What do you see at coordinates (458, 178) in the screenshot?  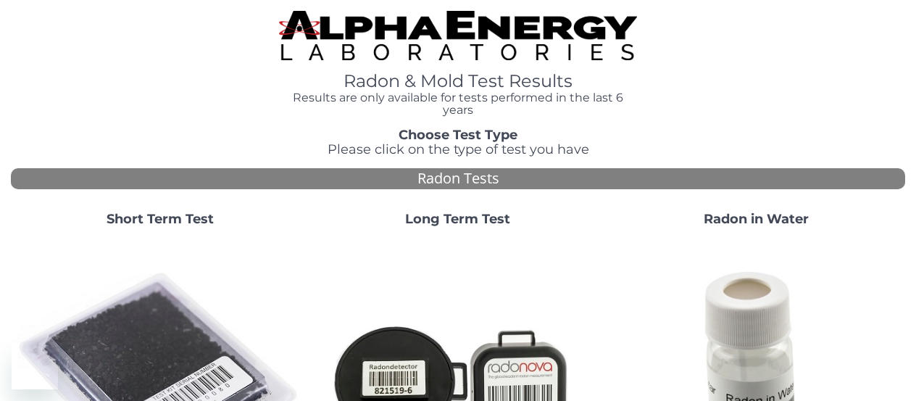 I see `div: Radon Tests` at bounding box center [458, 178].